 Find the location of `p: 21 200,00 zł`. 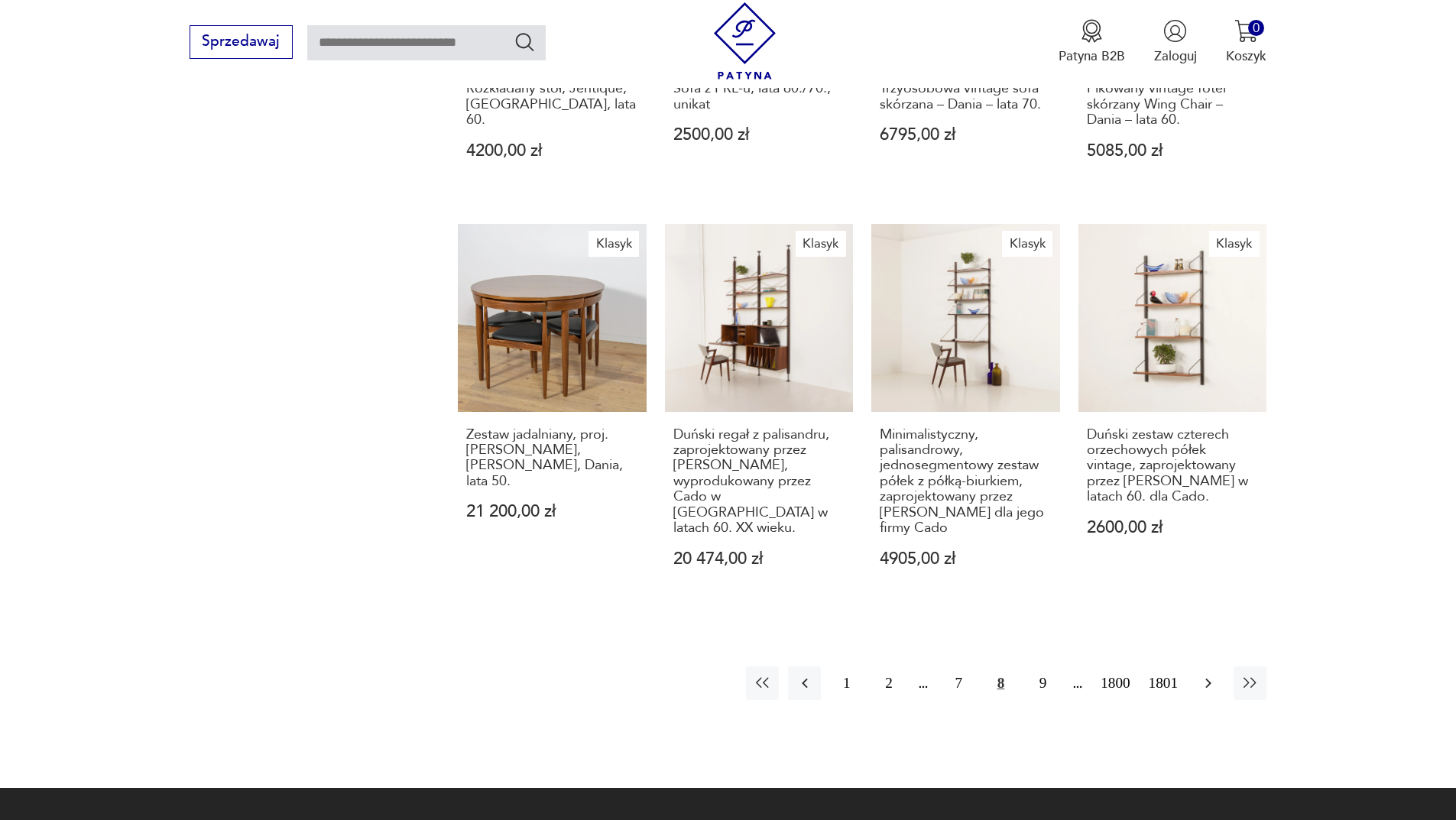

p: 21 200,00 zł is located at coordinates (552, 511).